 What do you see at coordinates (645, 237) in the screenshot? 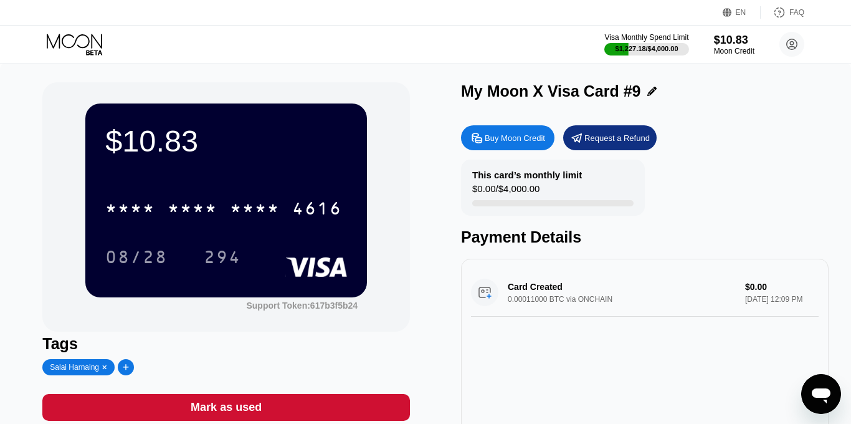
I see `div: Payment Details` at bounding box center [645, 237].